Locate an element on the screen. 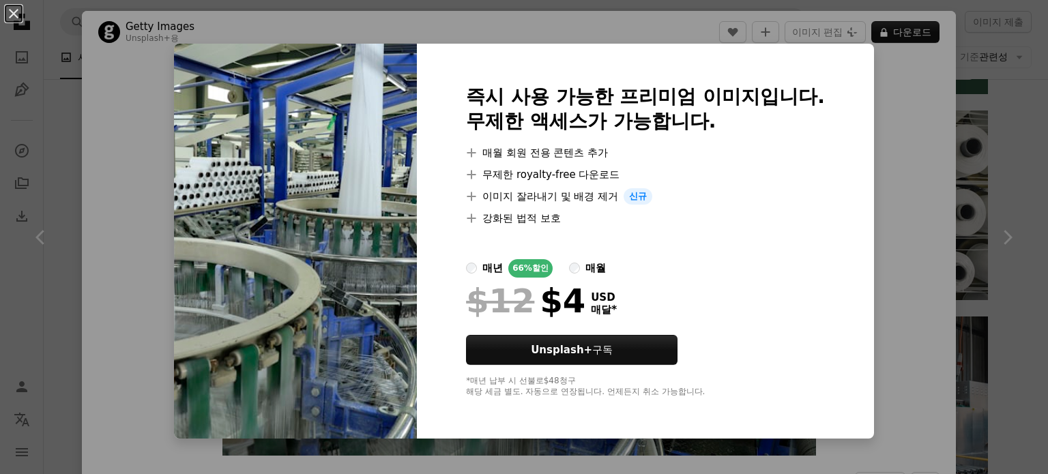 The image size is (1048, 474). strong: Unsplash+ is located at coordinates (562, 350).